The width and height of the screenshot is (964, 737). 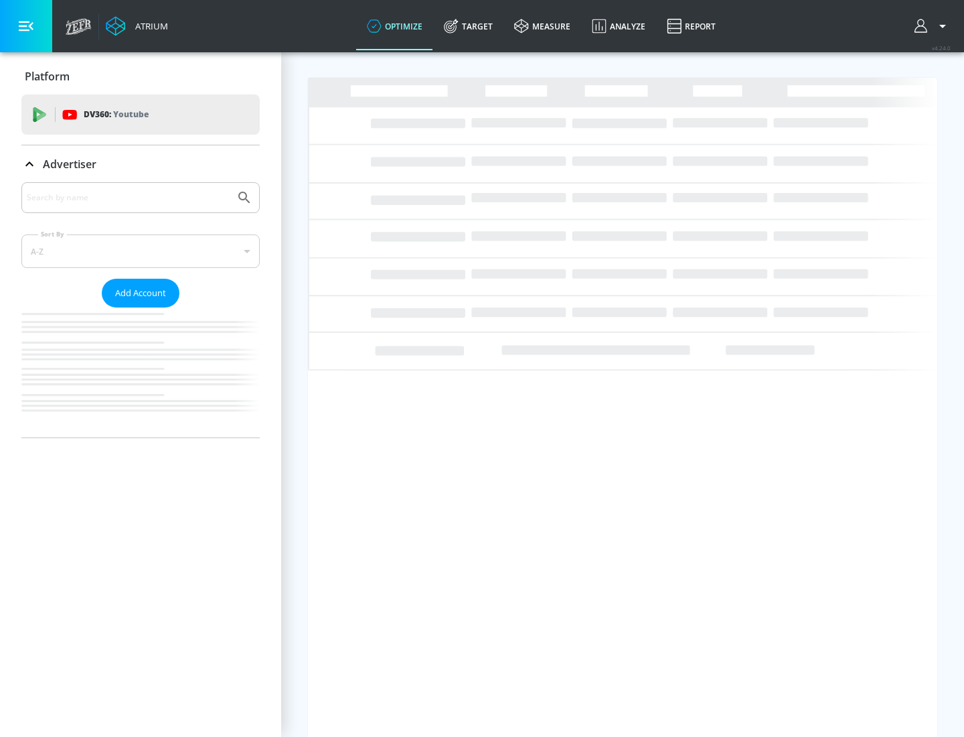 I want to click on div: DV360: Youtube, so click(x=141, y=115).